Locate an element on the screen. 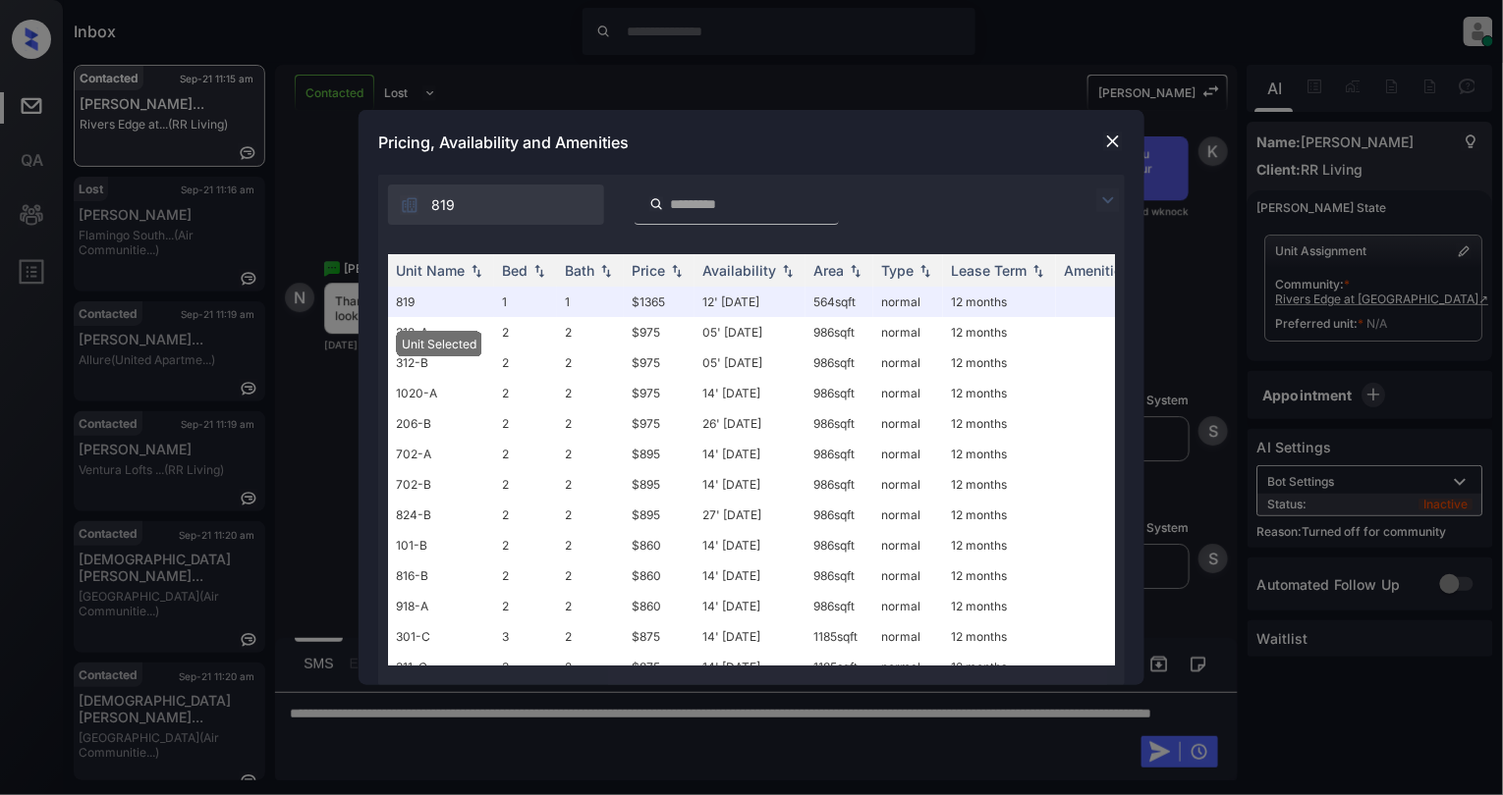 Image resolution: width=1503 pixels, height=795 pixels. div: Lease Term is located at coordinates (988, 270).